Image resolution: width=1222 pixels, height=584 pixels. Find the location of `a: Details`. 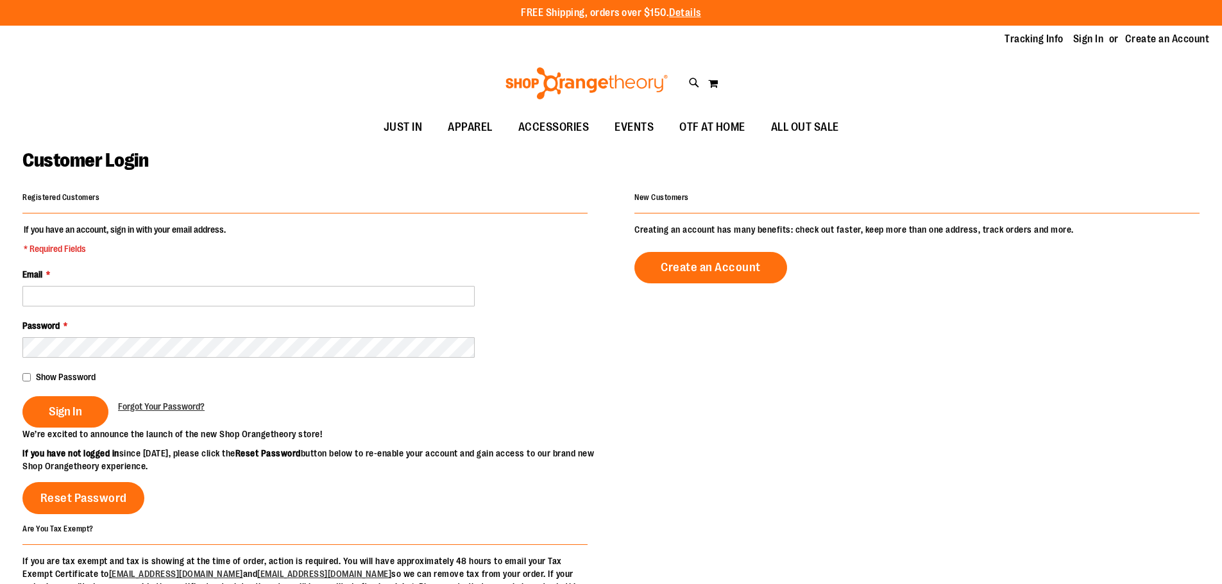

a: Details is located at coordinates (685, 13).